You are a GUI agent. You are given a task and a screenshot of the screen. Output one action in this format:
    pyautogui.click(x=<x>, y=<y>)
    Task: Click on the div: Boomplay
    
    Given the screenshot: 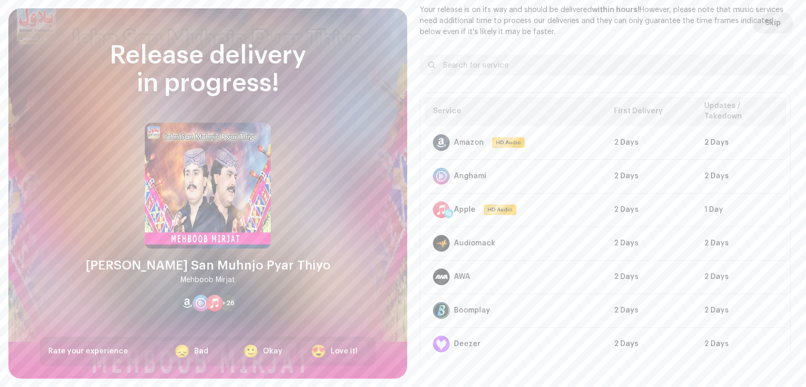 What is the action you would take?
    pyautogui.click(x=472, y=311)
    